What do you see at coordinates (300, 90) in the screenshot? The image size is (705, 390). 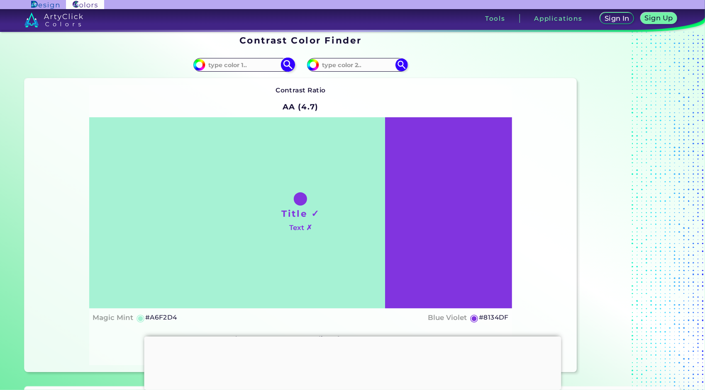 I see `strong: Contrast Ratio` at bounding box center [300, 90].